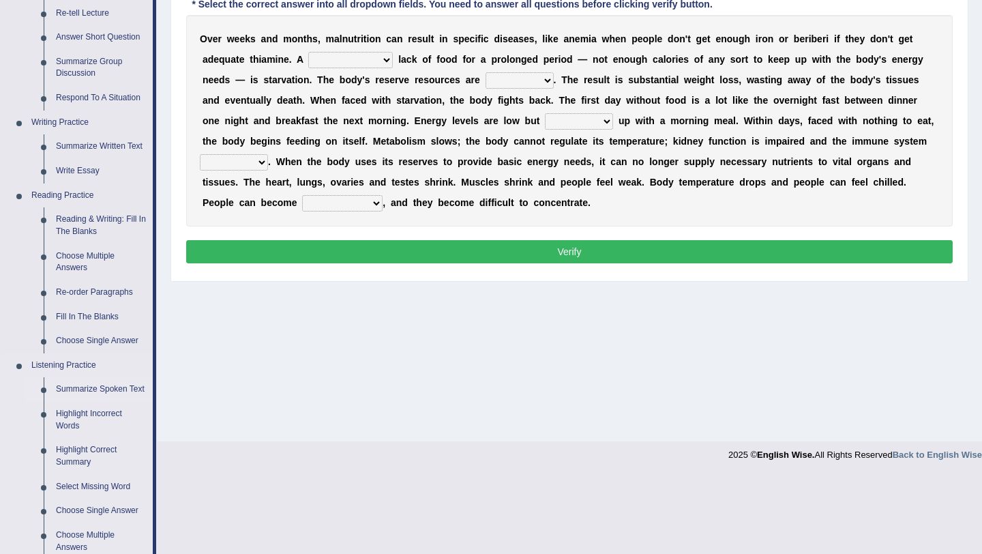 This screenshot has width=982, height=554. I want to click on a: Summarize Written Text, so click(101, 147).